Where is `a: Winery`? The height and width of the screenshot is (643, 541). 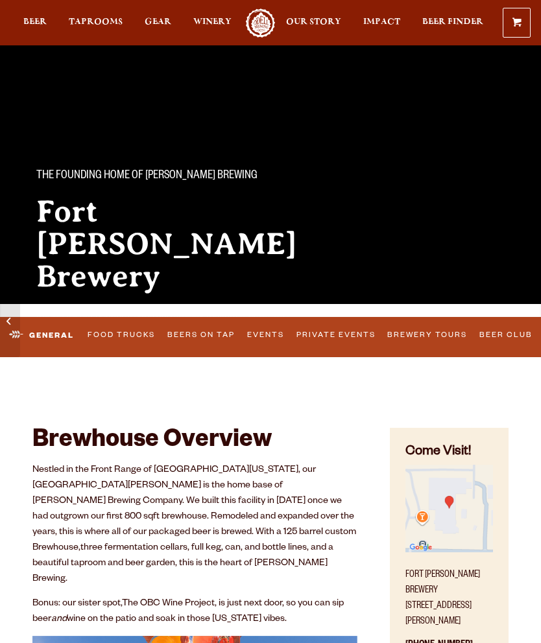
a: Winery is located at coordinates (212, 23).